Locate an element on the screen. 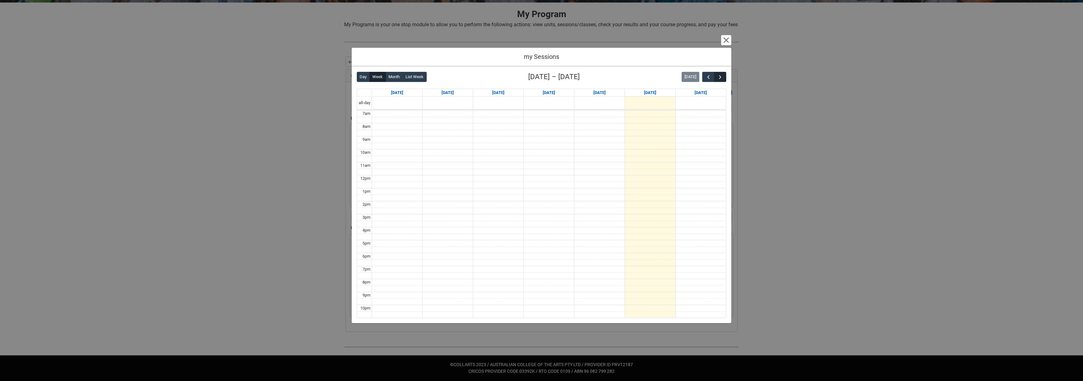 The image size is (1083, 381). div: 8am is located at coordinates (366, 126).